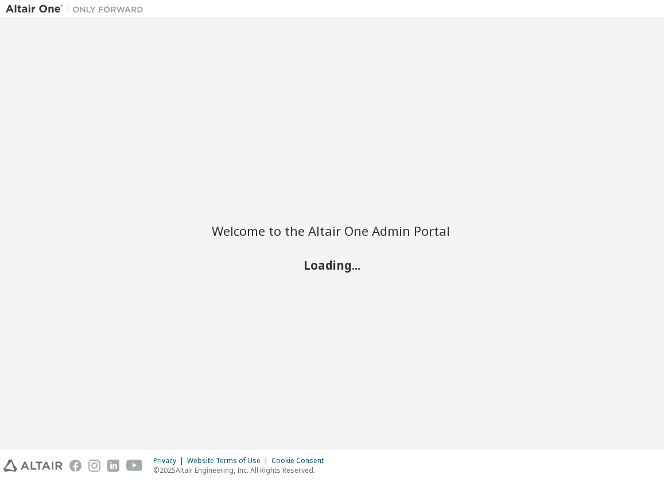  I want to click on h2: Loading..., so click(332, 265).